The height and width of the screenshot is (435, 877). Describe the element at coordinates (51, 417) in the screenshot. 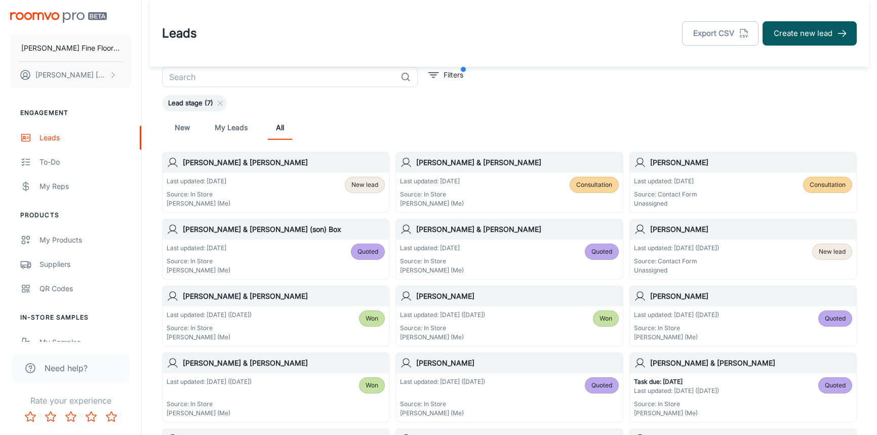

I see `button: Rate 2 star` at that location.